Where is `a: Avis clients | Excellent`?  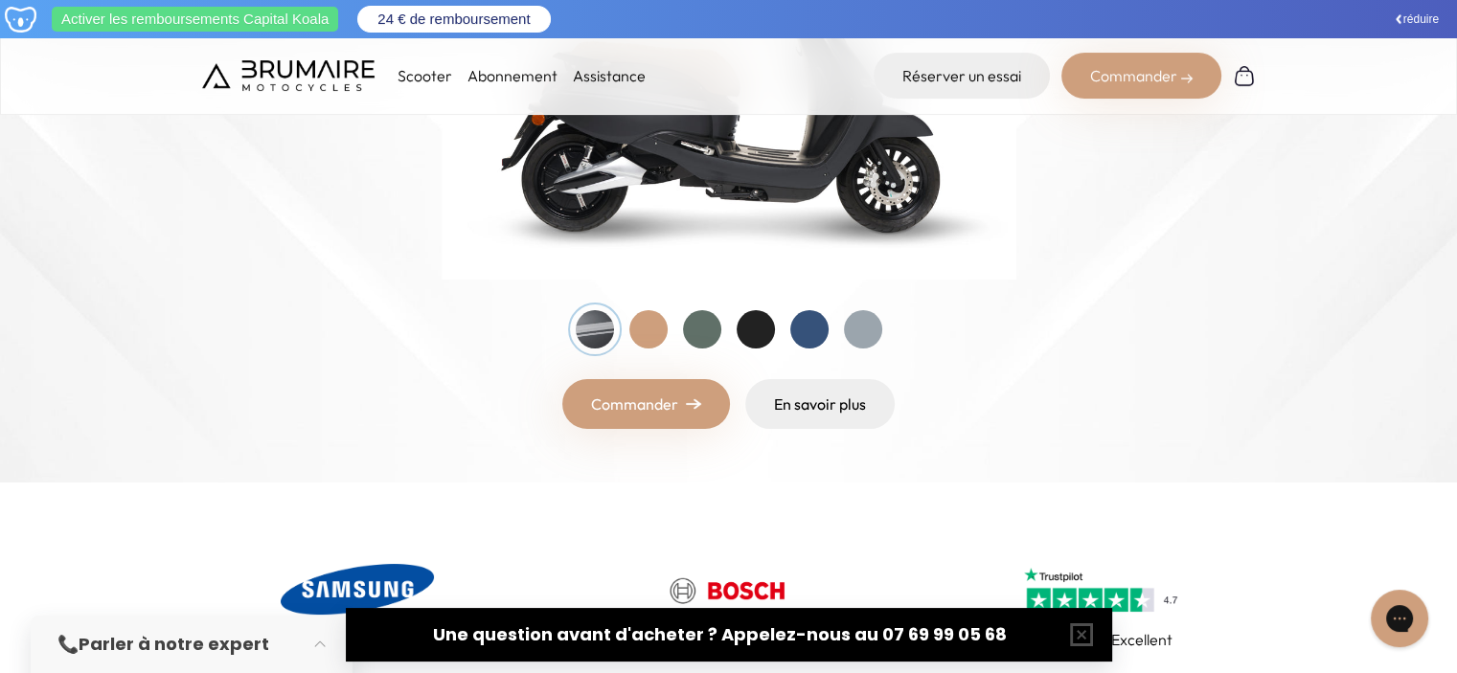 a: Avis clients | Excellent is located at coordinates (1101, 605).